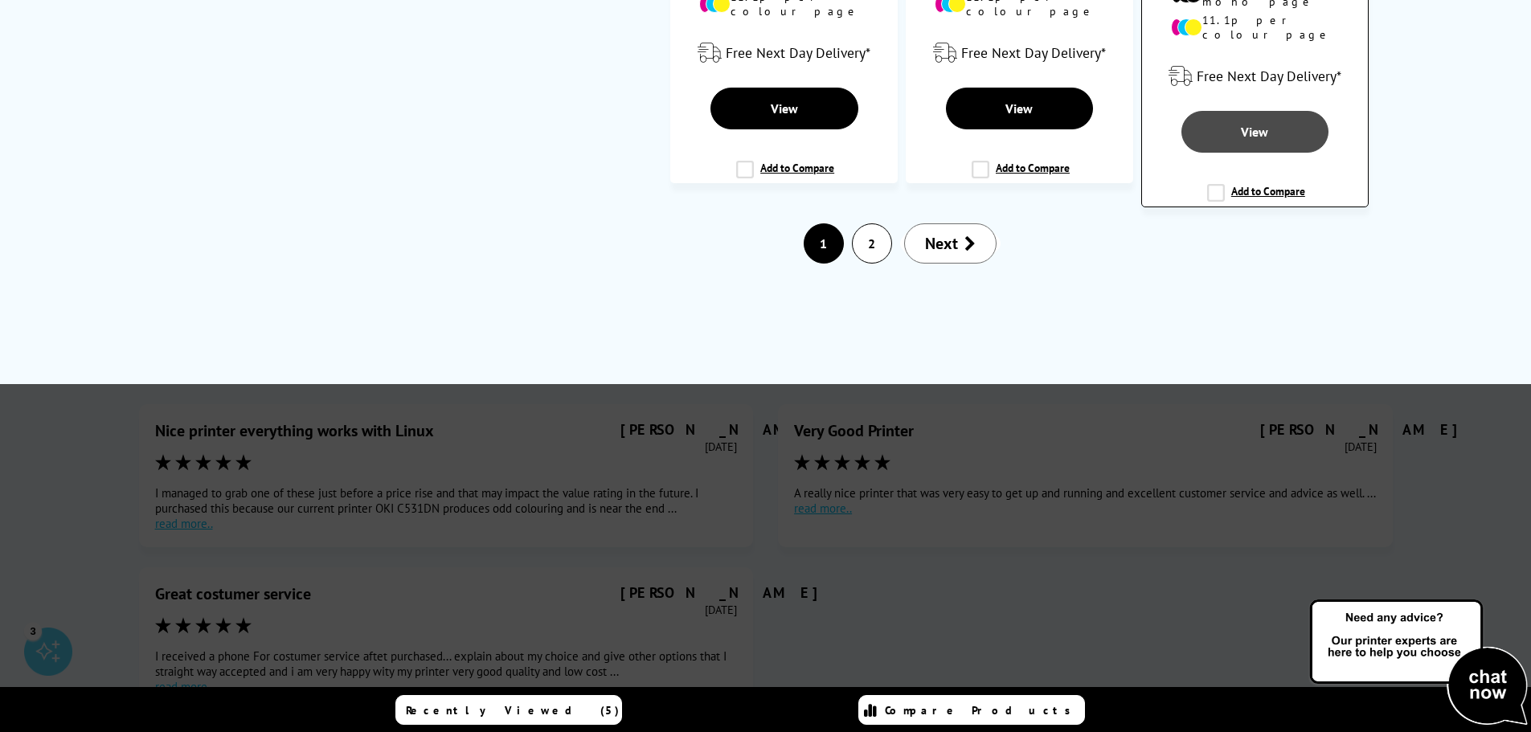 The width and height of the screenshot is (1531, 732). I want to click on li: 11.1p per colour page, so click(1254, 27).